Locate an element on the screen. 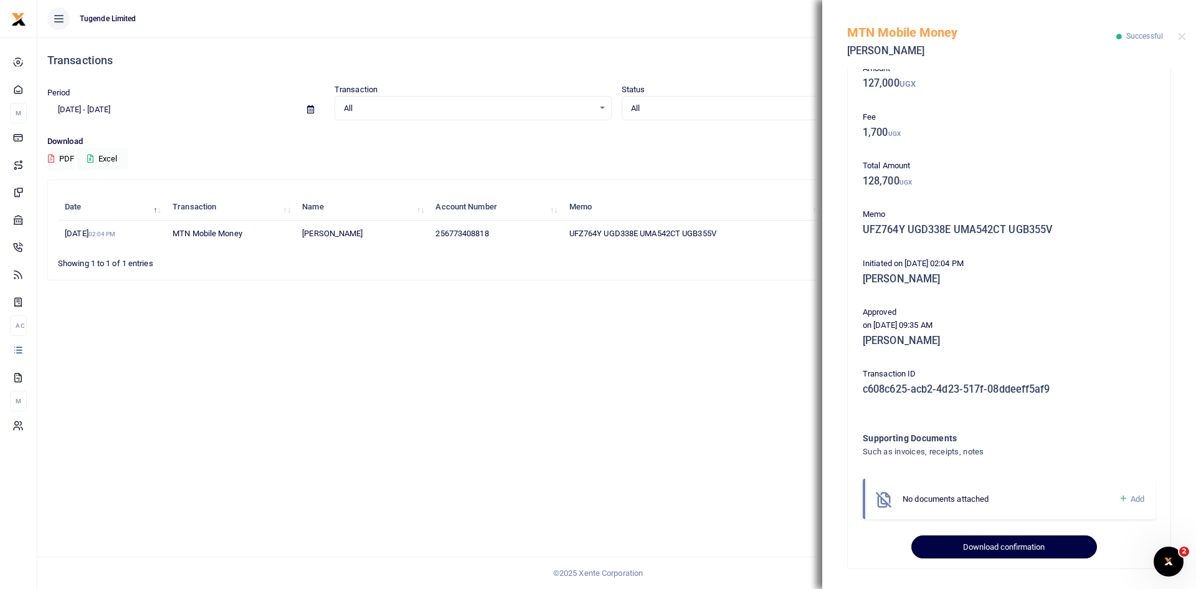 Image resolution: width=1196 pixels, height=589 pixels. button: PDF is located at coordinates (61, 159).